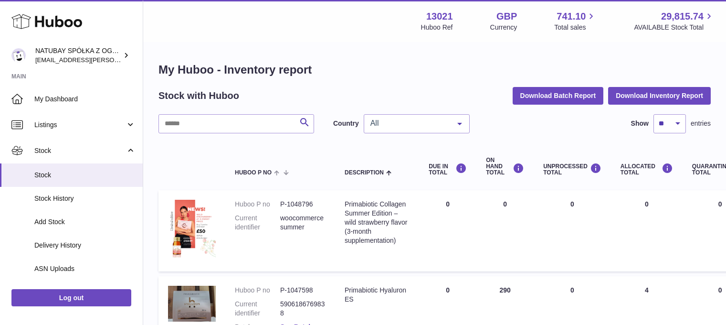 The width and height of the screenshot is (726, 325). I want to click on div: NATUBAY SPÓŁKA Z OGRANICZONĄ ODPOWIEDZIALNOŚCIĄ, so click(78, 55).